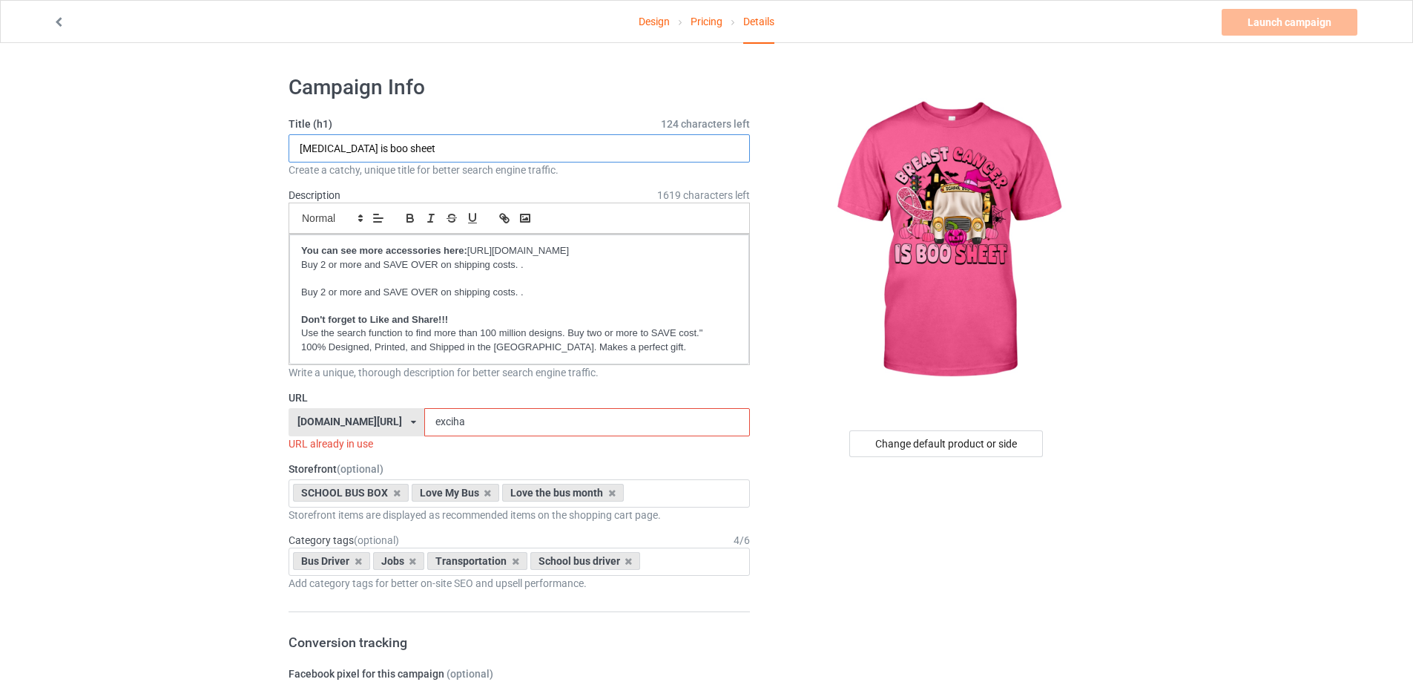  What do you see at coordinates (654, 22) in the screenshot?
I see `a: Design` at bounding box center [654, 22].